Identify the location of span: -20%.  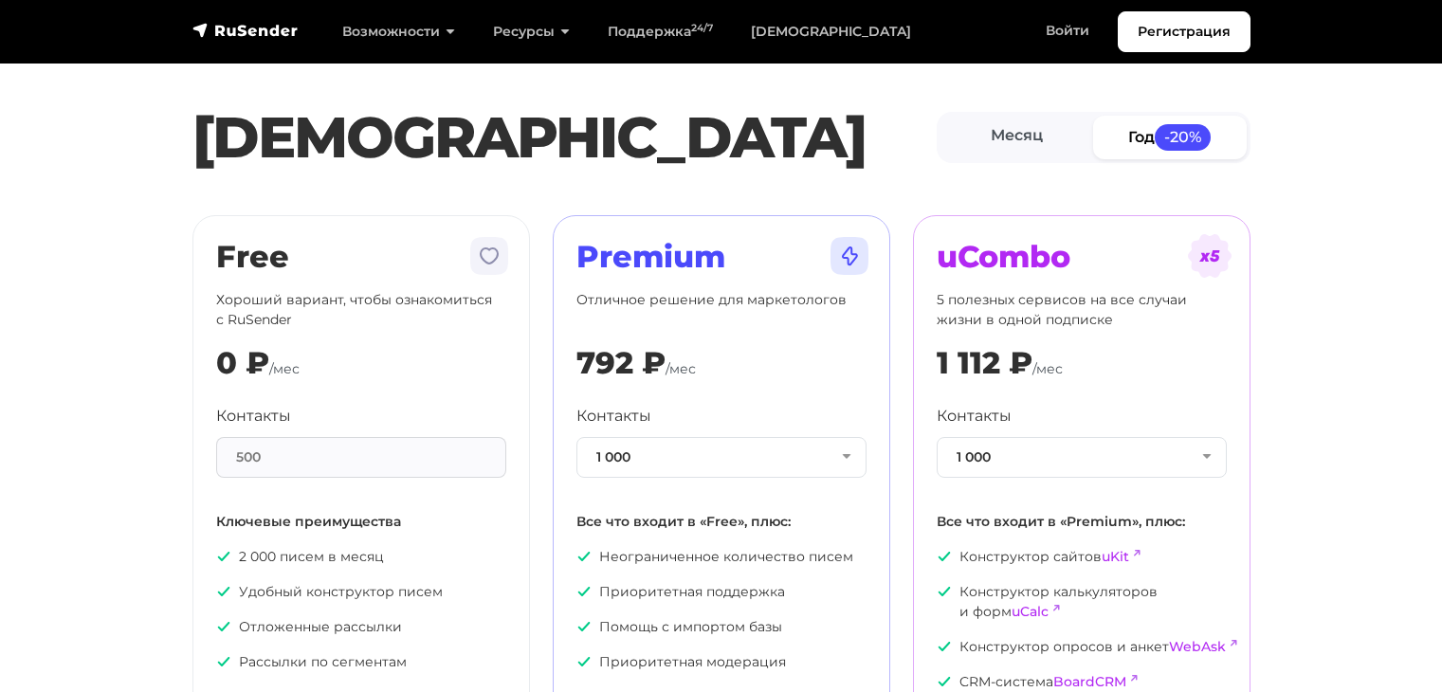
(1183, 137).